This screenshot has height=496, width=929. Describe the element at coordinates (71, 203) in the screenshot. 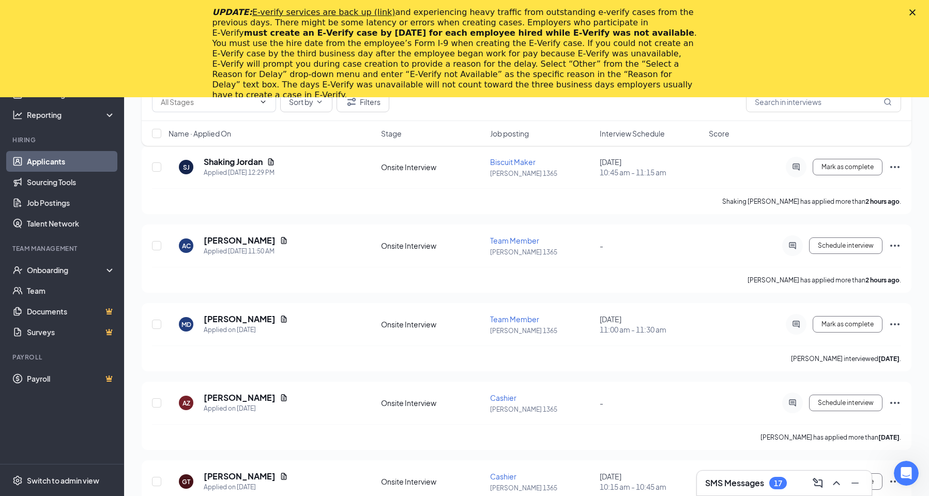

I see `a: Job Postings` at that location.